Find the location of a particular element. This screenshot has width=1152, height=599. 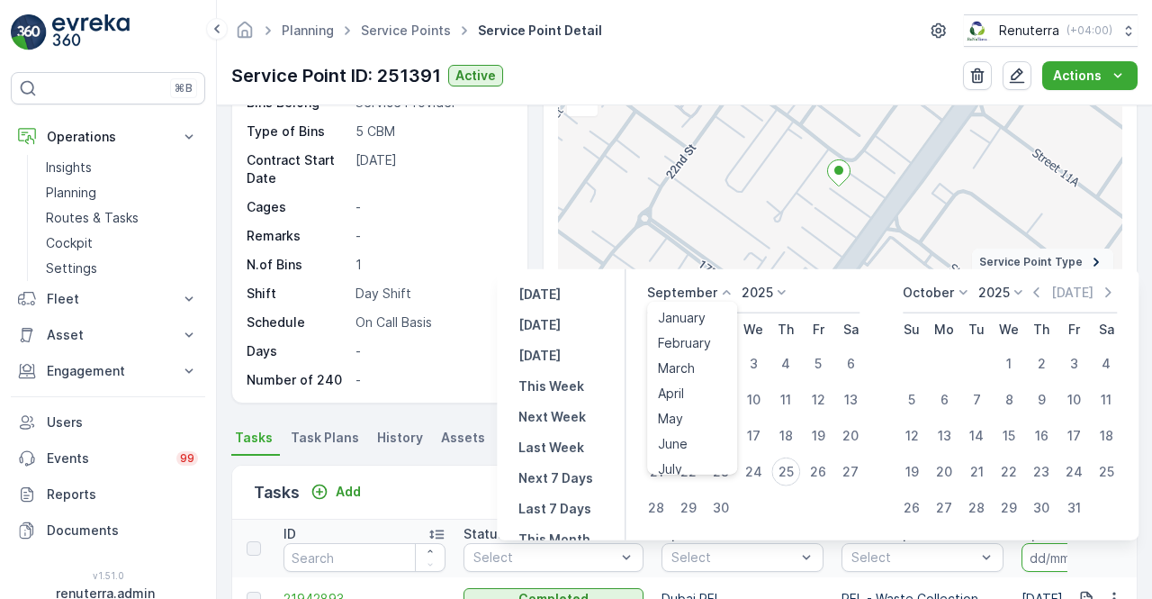

th: Wednesday is located at coordinates (753, 329).